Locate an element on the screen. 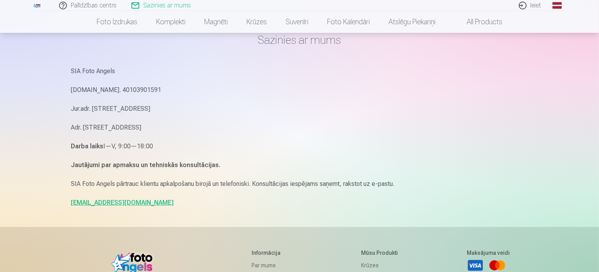 Image resolution: width=599 pixels, height=272 pixels. a: Foto izdrukas is located at coordinates (117, 22).